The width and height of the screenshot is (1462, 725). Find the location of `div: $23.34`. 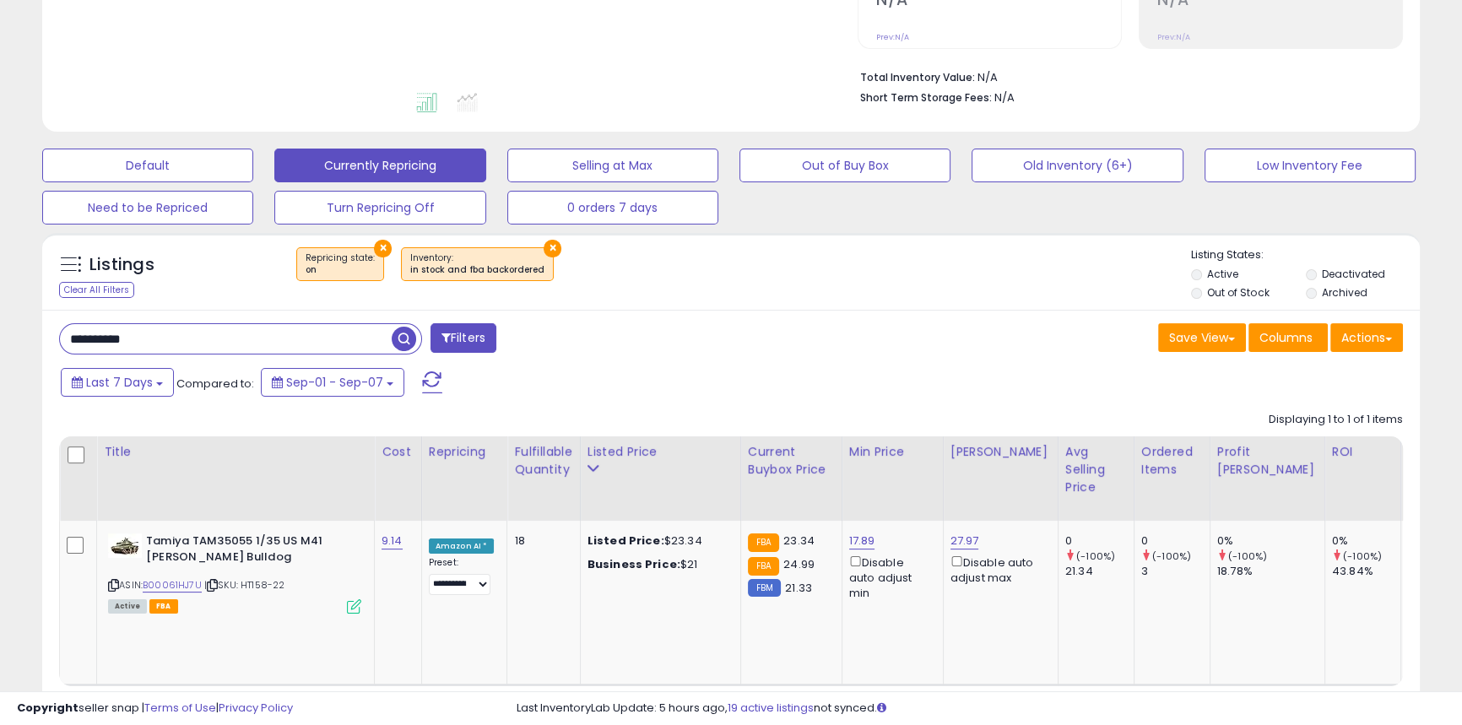

div: $23.34 is located at coordinates (658, 541).